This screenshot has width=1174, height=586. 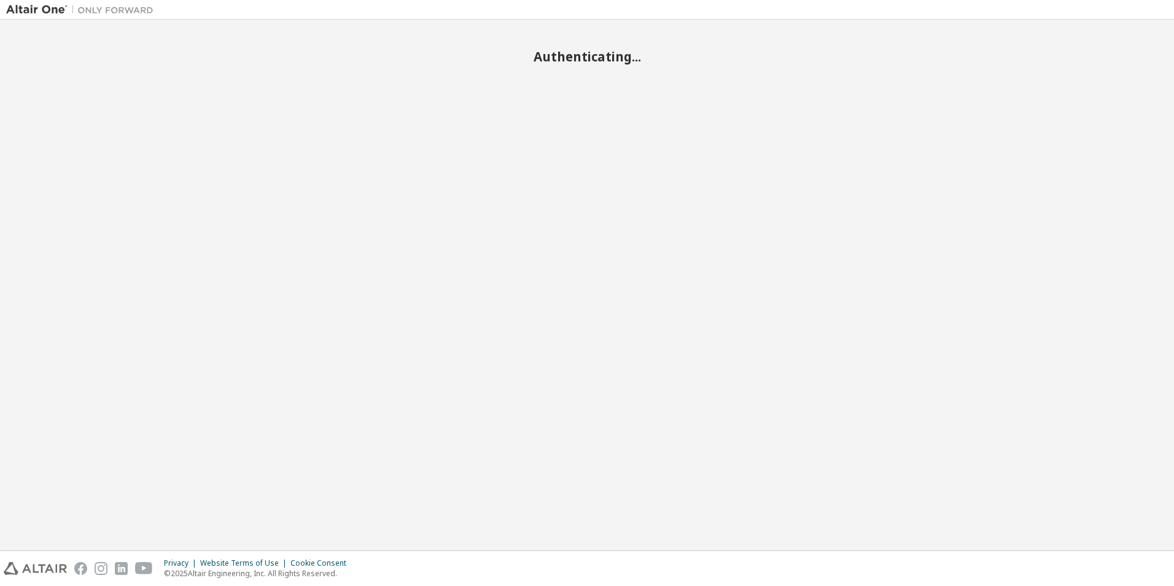 What do you see at coordinates (35, 568) in the screenshot?
I see `img: altair_logo.svg` at bounding box center [35, 568].